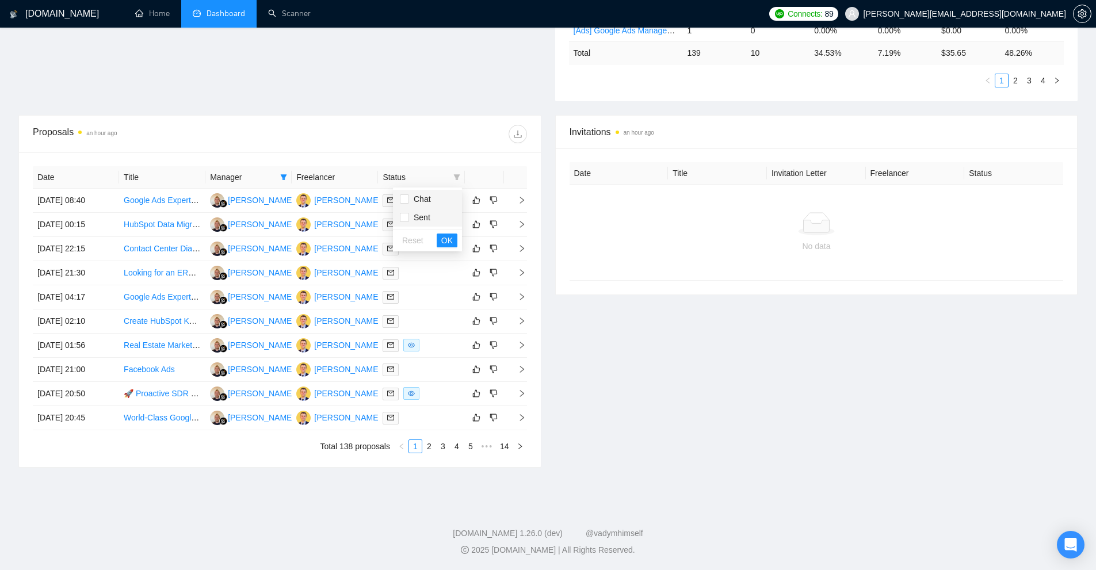  I want to click on li: 4, so click(1043, 81).